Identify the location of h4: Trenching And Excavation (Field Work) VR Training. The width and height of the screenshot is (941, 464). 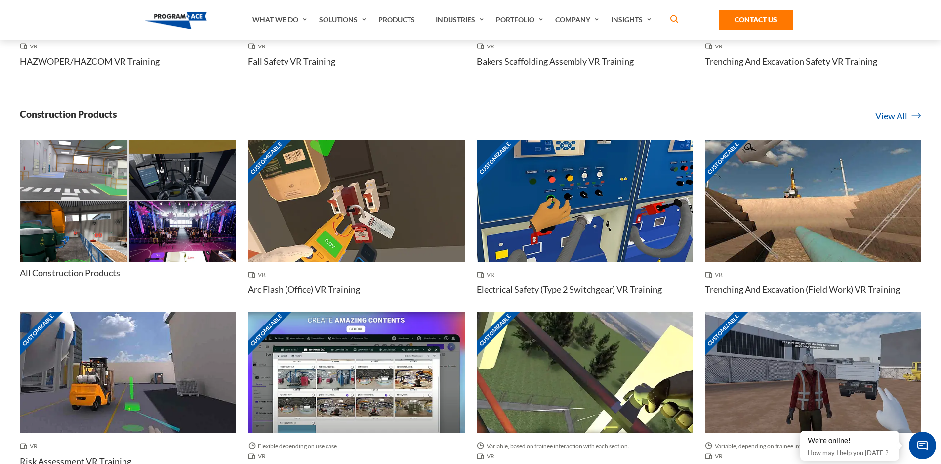
(803, 289).